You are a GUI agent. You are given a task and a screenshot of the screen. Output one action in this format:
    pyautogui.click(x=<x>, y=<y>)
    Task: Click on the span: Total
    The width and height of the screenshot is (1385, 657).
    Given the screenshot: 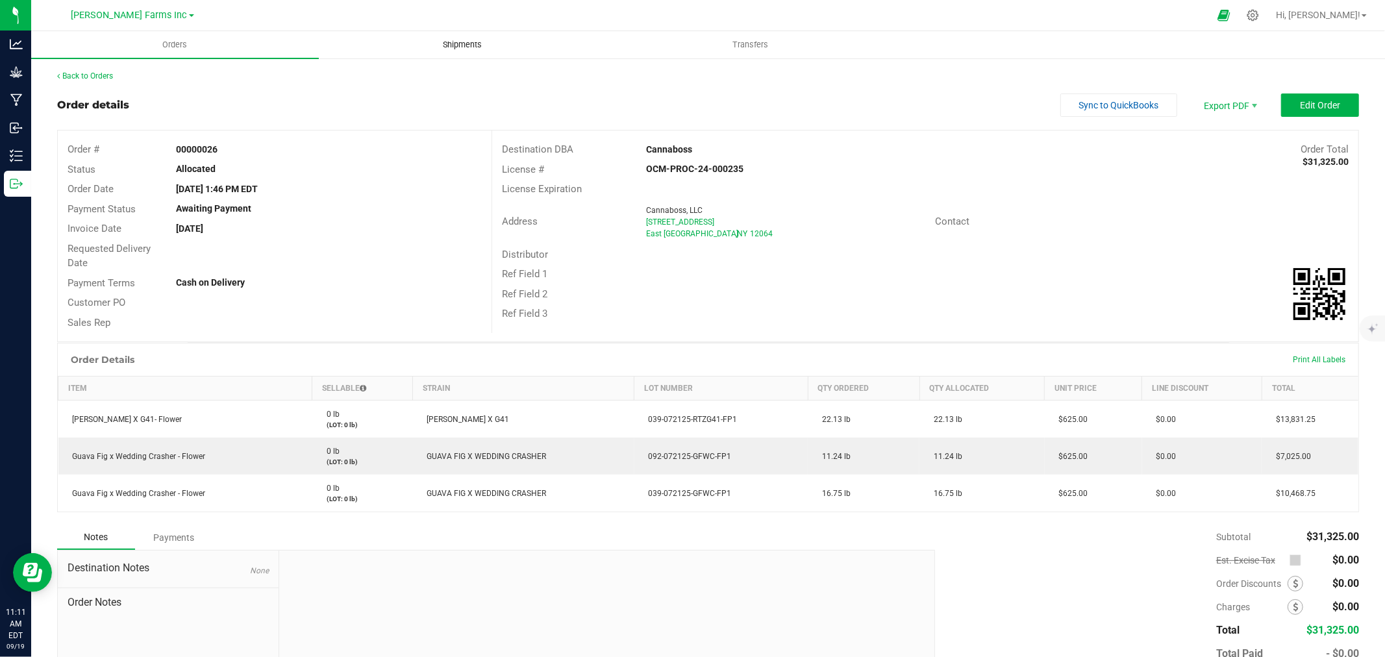 What is the action you would take?
    pyautogui.click(x=1228, y=630)
    